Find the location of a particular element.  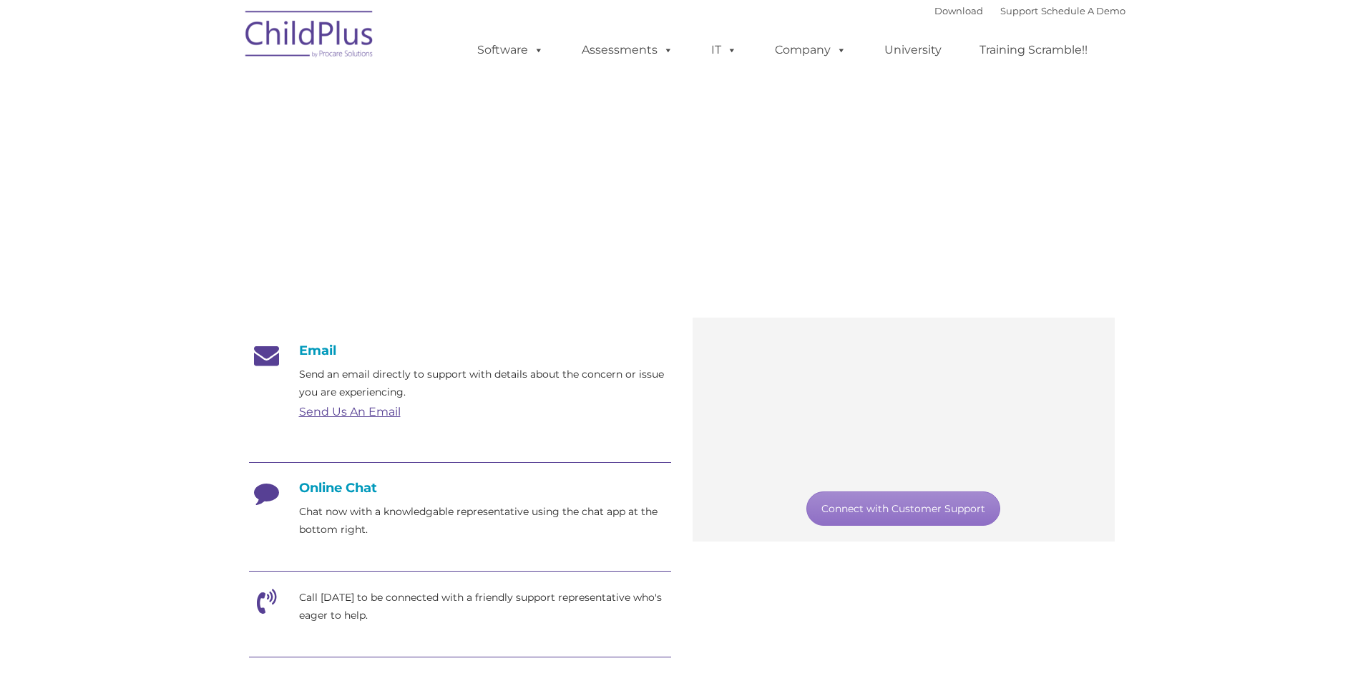

a: Company is located at coordinates (811, 50).